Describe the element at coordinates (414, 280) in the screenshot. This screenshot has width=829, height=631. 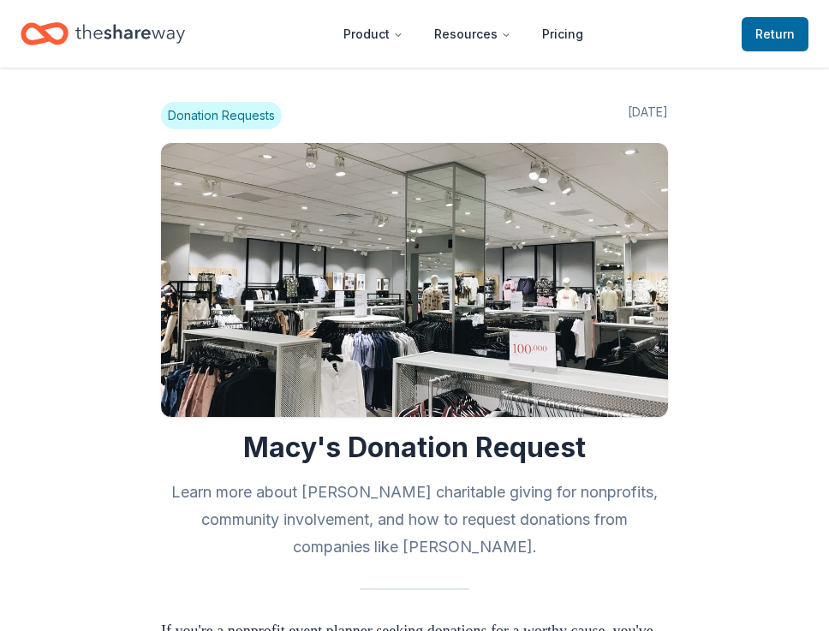
I see `img: Image for Macy's Donation Request` at that location.